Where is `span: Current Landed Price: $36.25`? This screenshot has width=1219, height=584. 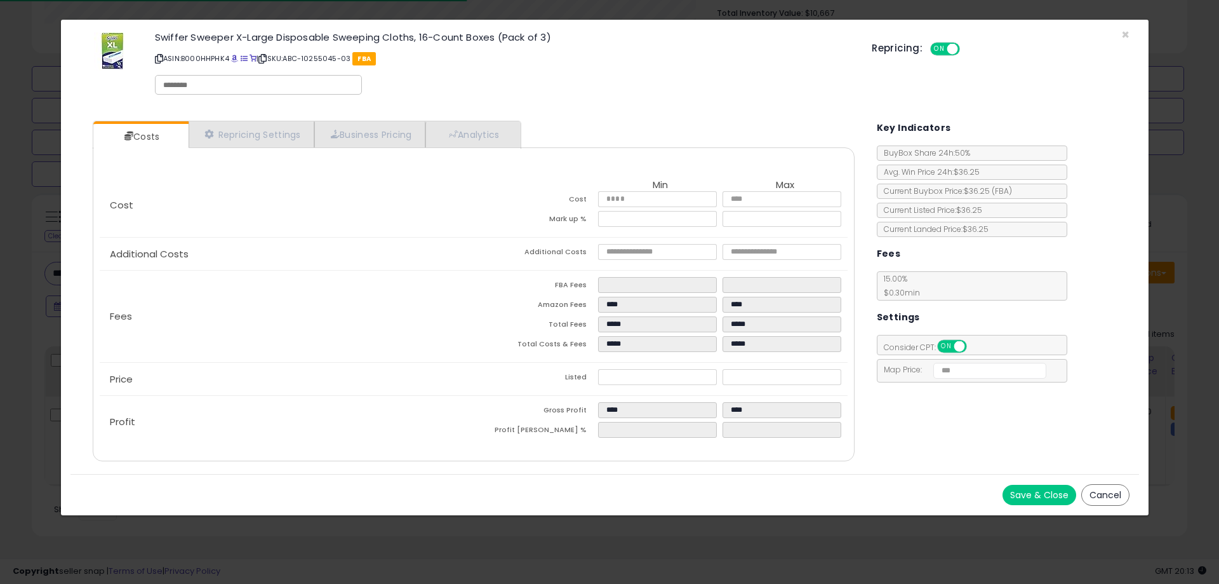
span: Current Landed Price: $36.25 is located at coordinates (933, 229).